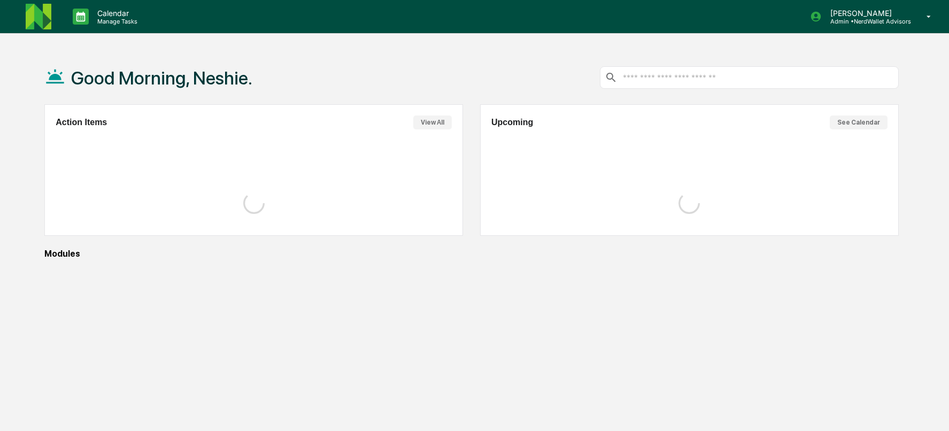  What do you see at coordinates (859, 122) in the screenshot?
I see `button: See Calendar` at bounding box center [859, 122].